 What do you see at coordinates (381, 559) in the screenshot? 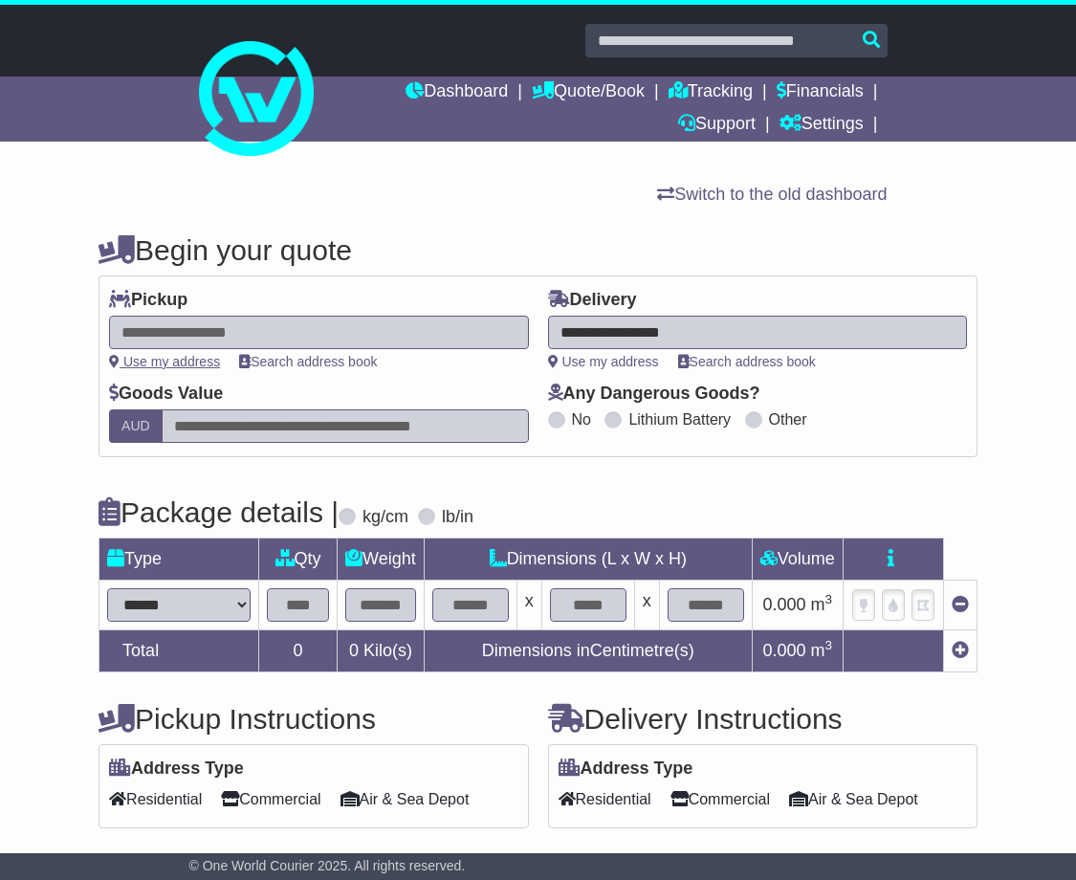
I see `td: Weight` at bounding box center [381, 559].